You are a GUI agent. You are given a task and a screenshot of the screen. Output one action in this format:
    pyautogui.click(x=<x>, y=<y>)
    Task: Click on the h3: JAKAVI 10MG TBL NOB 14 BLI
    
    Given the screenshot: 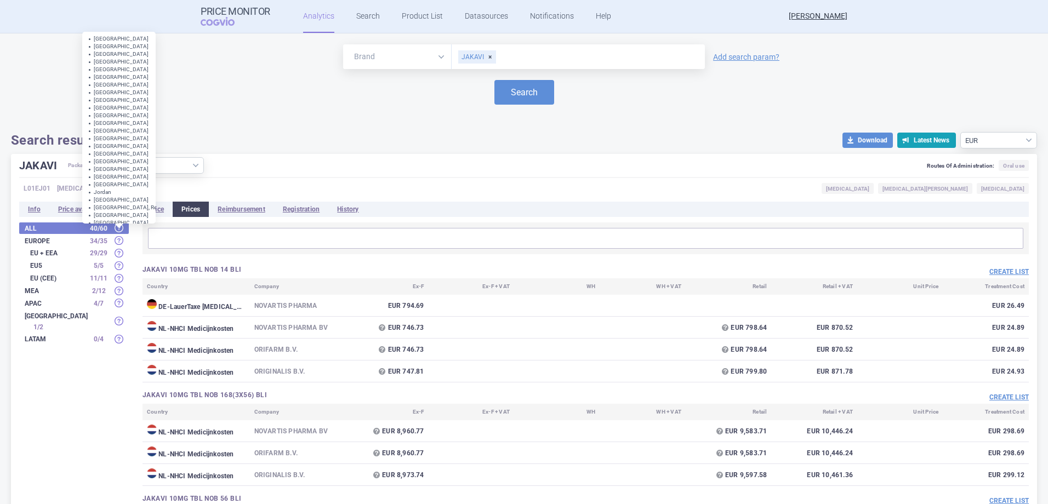 What is the action you would take?
    pyautogui.click(x=364, y=270)
    